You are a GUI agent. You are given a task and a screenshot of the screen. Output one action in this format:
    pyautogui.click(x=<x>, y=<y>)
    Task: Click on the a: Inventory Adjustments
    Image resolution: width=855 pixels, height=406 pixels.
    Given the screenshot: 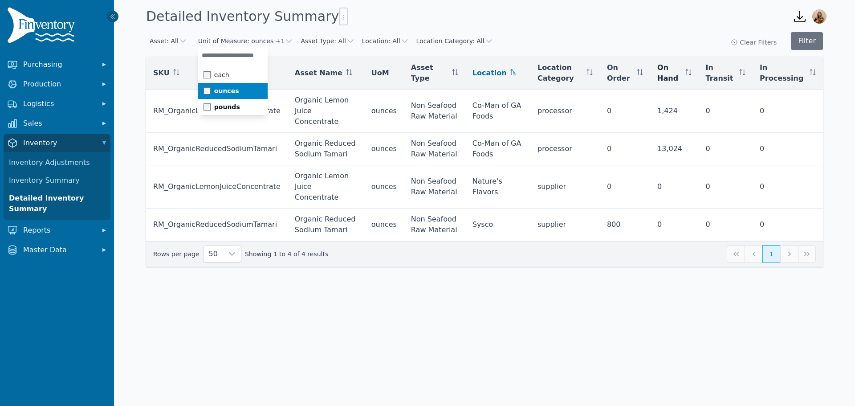 What is the action you would take?
    pyautogui.click(x=57, y=162)
    